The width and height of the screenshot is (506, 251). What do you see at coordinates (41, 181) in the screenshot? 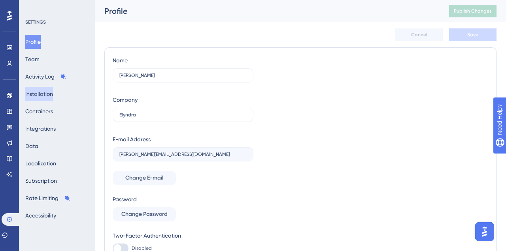
I see `button: Subscription` at bounding box center [41, 181].